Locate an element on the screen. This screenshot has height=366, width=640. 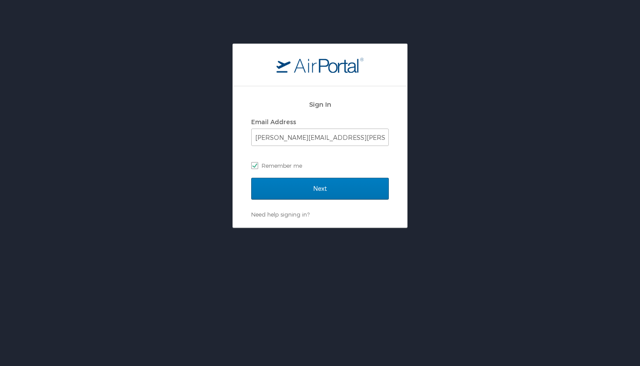
input: Next is located at coordinates (320, 189).